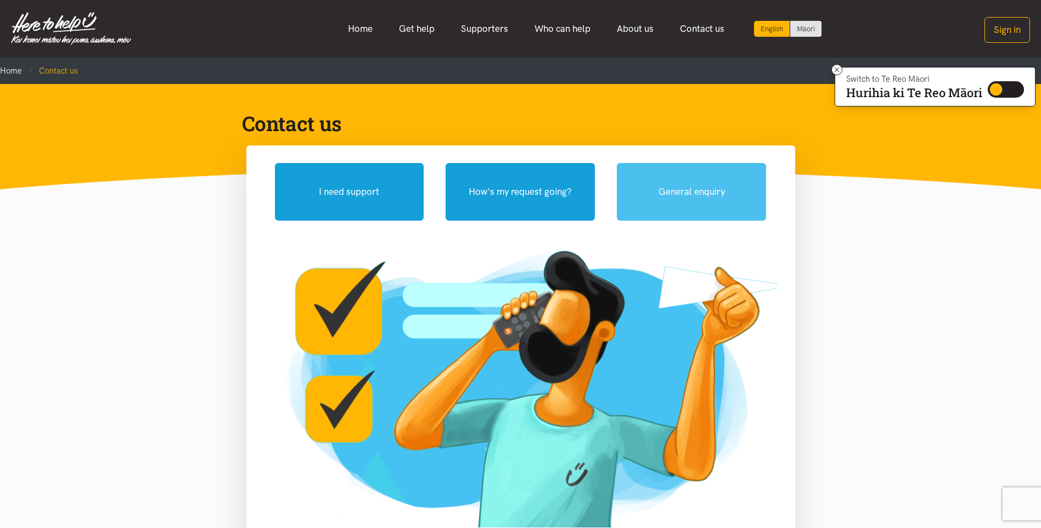 The image size is (1041, 528). I want to click on button: Sign in, so click(1007, 30).